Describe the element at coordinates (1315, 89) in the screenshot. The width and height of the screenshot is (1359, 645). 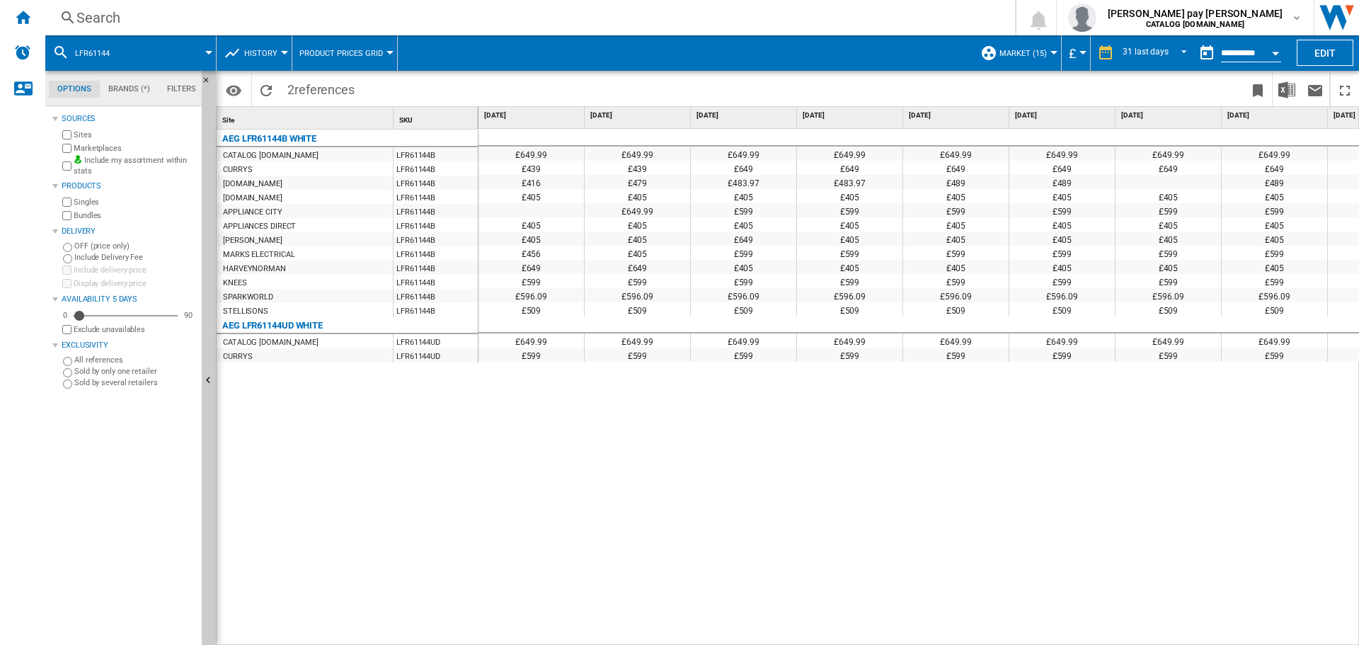
I see `button: Send this report by email` at that location.